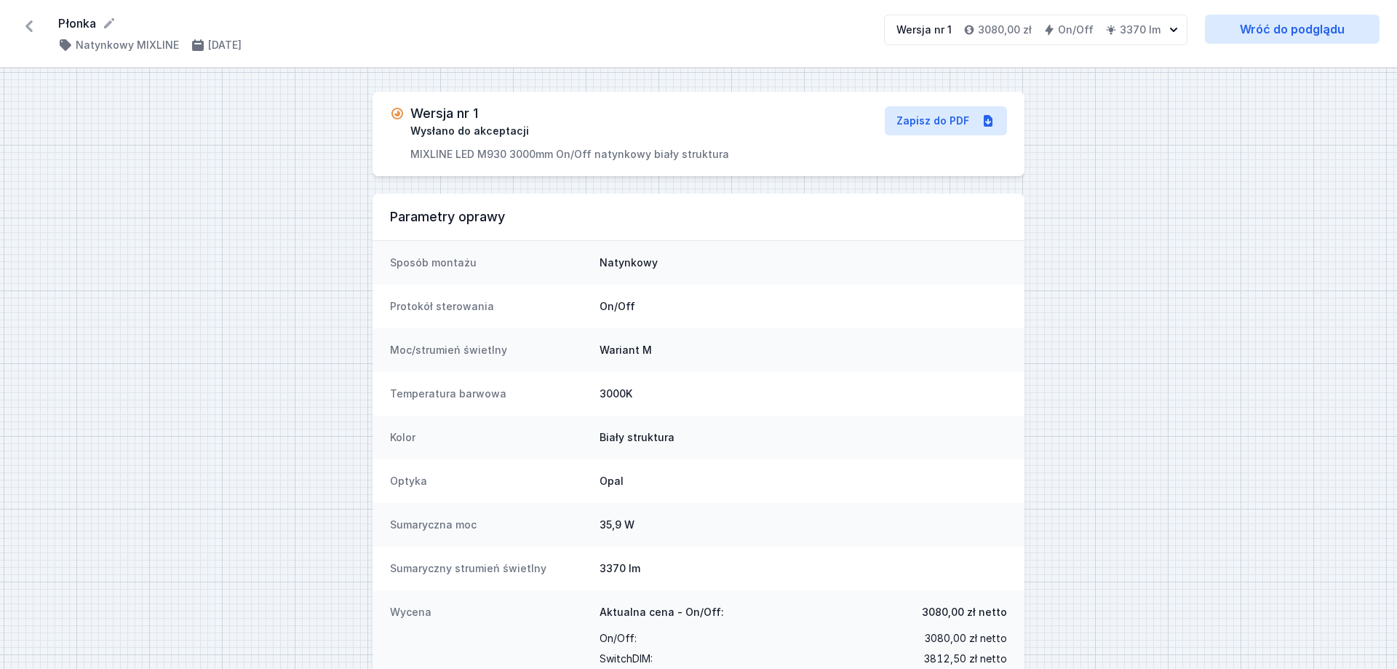 The image size is (1397, 669). Describe the element at coordinates (803, 350) in the screenshot. I see `dd: Wariant M` at that location.